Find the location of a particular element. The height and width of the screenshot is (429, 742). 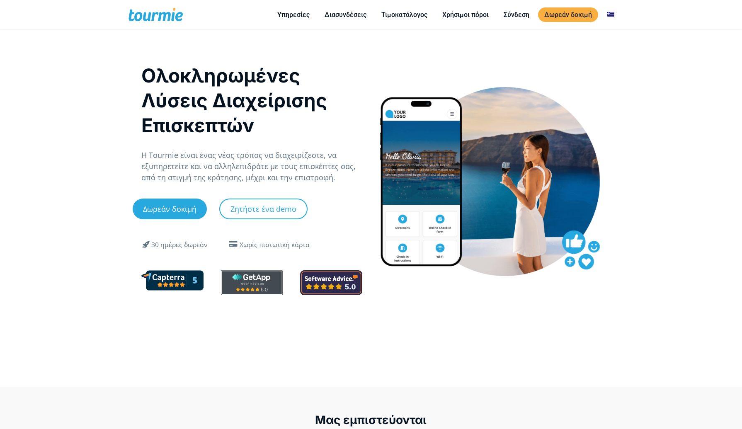

div: Χωρίς πιστωτική κάρτα is located at coordinates (274, 245).